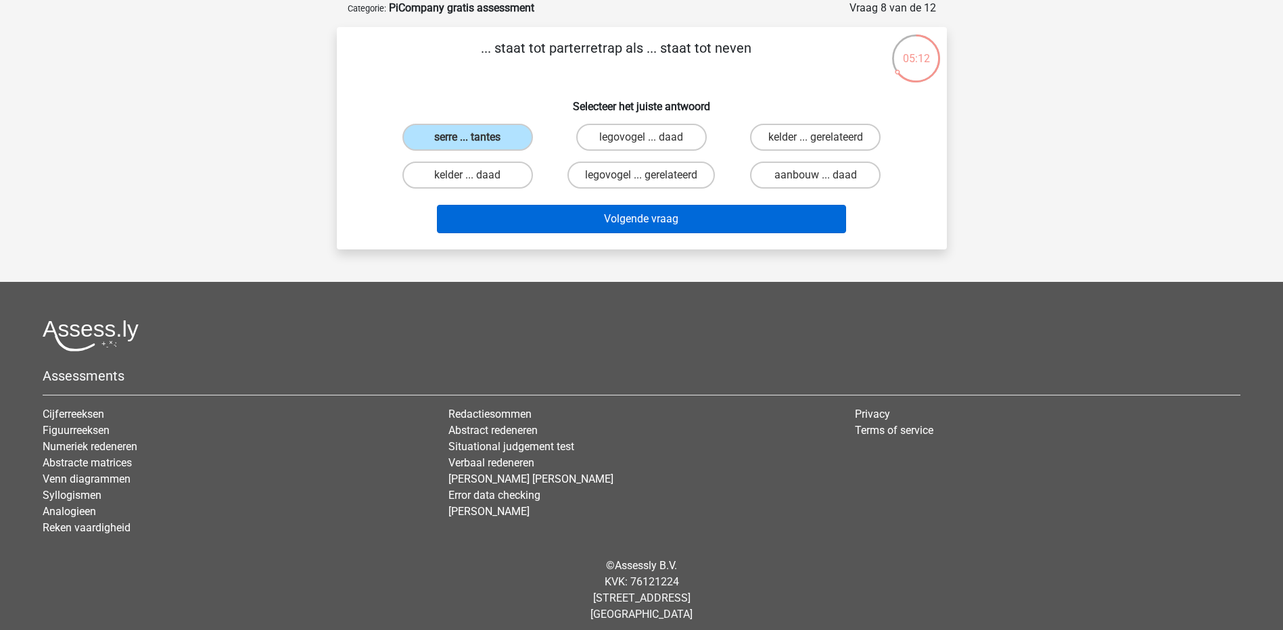 The image size is (1283, 630). What do you see at coordinates (494, 495) in the screenshot?
I see `a: Error data checking` at bounding box center [494, 495].